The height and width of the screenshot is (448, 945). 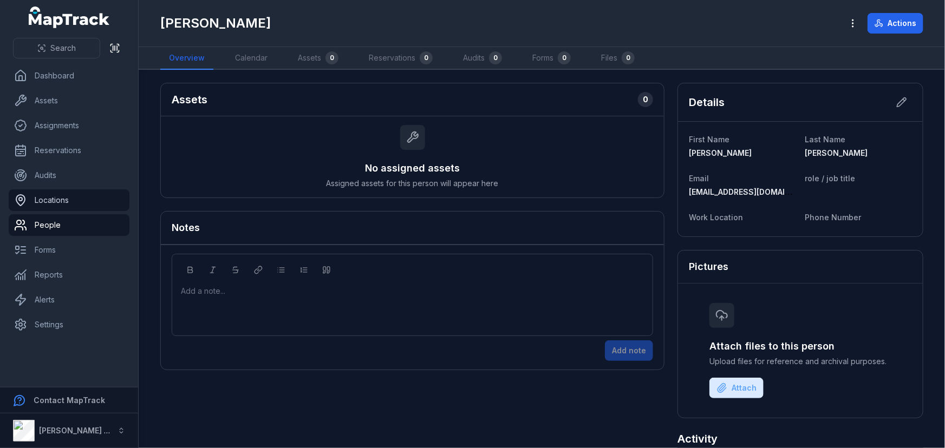 What do you see at coordinates (800, 362) in the screenshot?
I see `span: Upload files for reference and archival purposes.` at bounding box center [800, 362].